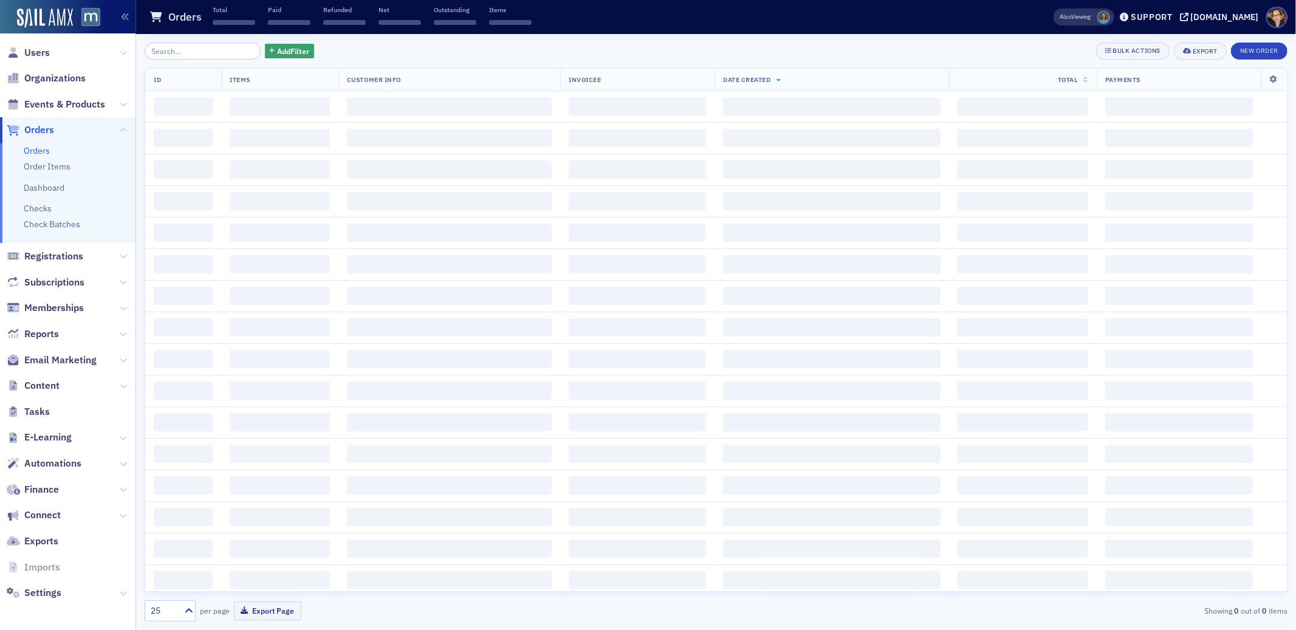 The image size is (1296, 630). I want to click on p: Net, so click(400, 10).